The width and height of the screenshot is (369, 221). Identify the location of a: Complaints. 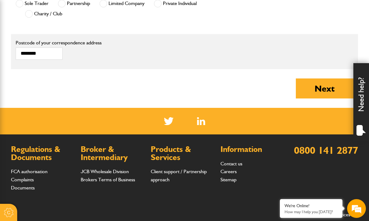
(22, 179).